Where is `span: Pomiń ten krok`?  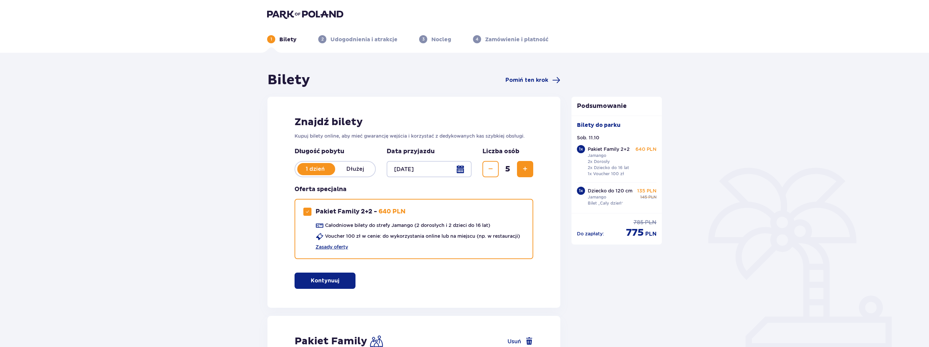 span: Pomiń ten krok is located at coordinates (527, 80).